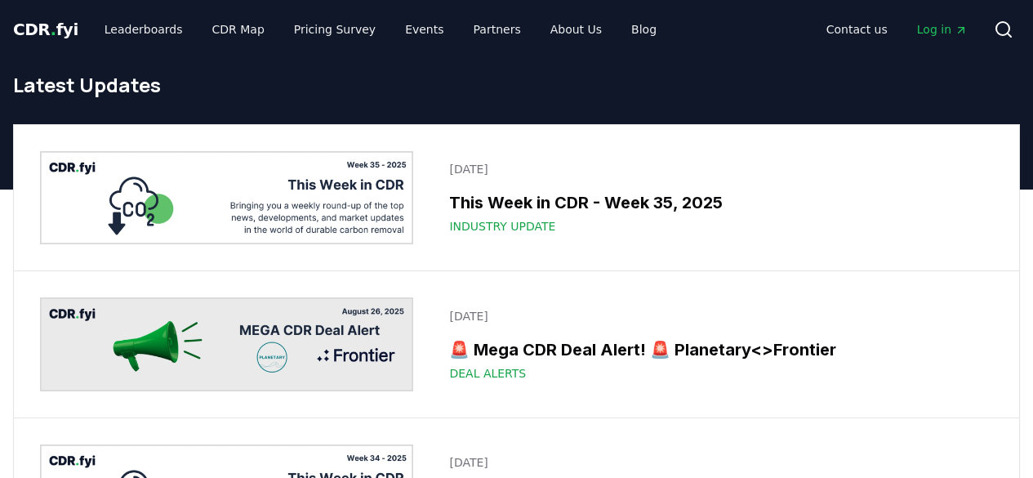 This screenshot has height=478, width=1033. Describe the element at coordinates (226, 344) in the screenshot. I see `img: 🚨 Mega CDR Deal Alert! 🚨 Planetary<>Frontier blog post image` at that location.